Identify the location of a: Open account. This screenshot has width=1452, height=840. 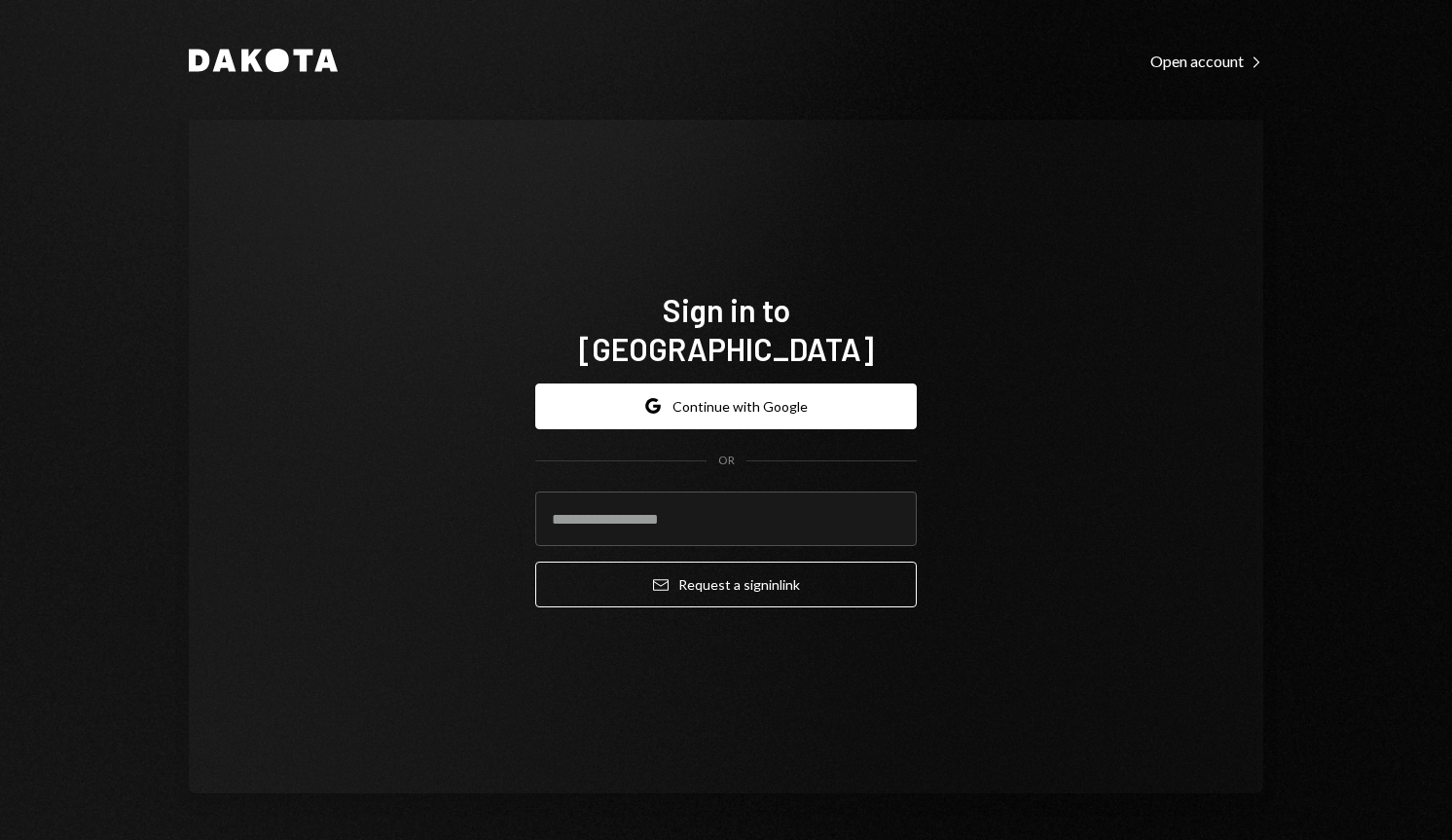
(1207, 60).